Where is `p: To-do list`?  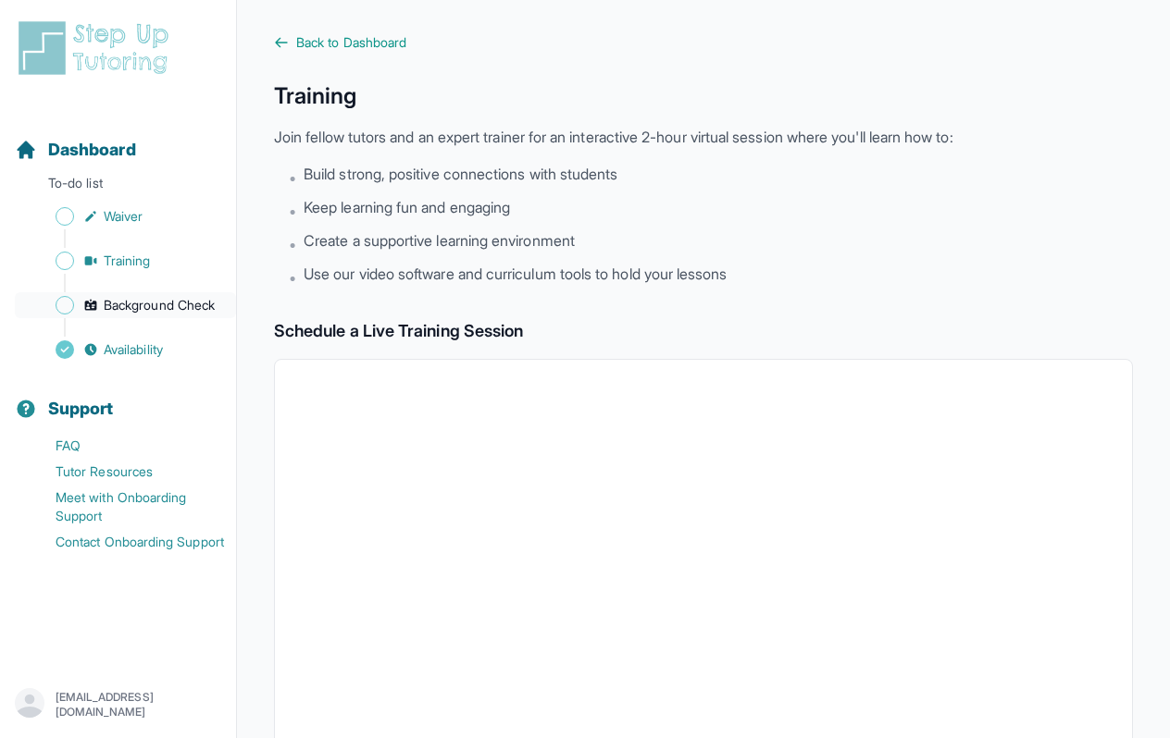 p: To-do list is located at coordinates (118, 187).